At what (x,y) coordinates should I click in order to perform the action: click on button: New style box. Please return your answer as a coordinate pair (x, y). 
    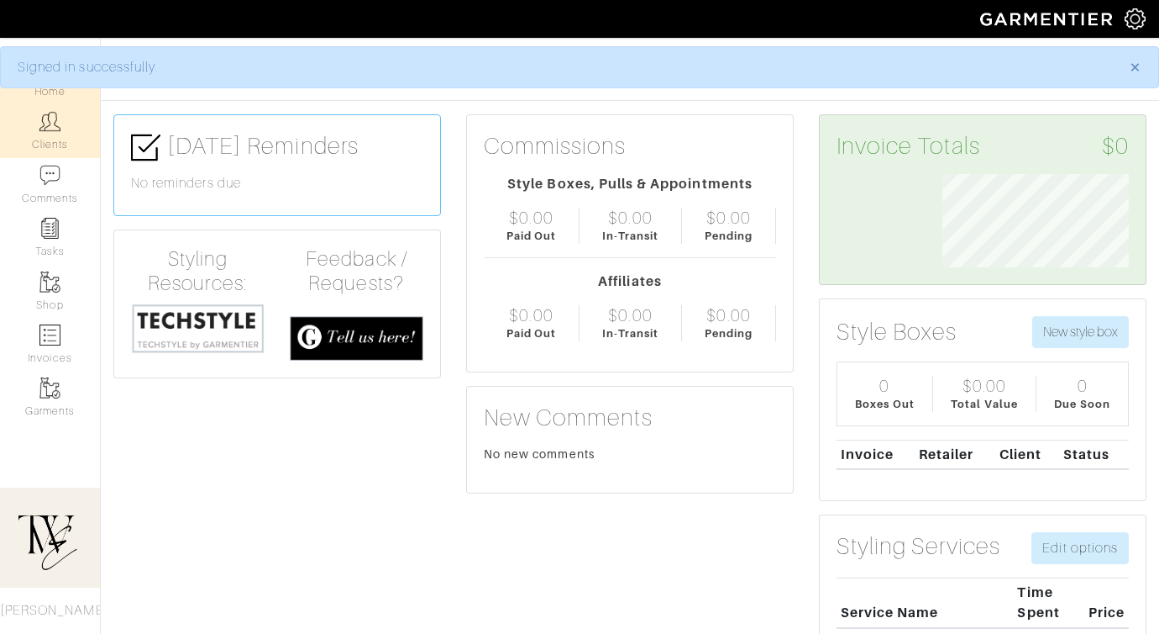
    Looking at the image, I should click on (1081, 332).